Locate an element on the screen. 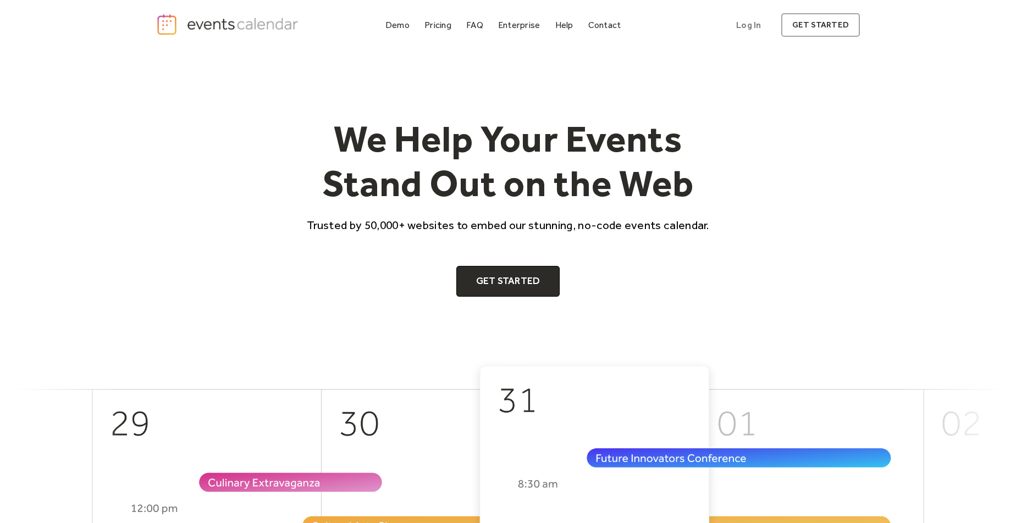  a: Enterprise is located at coordinates (519, 25).